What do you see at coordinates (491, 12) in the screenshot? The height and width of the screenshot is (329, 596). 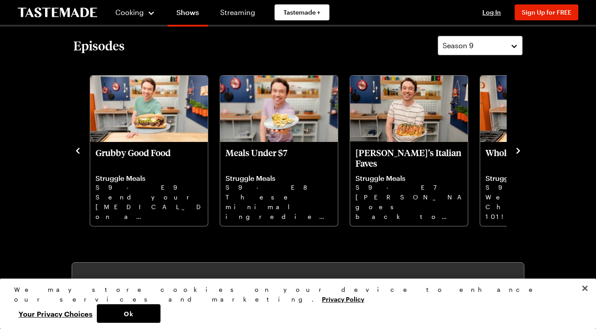 I see `button: Log In` at bounding box center [491, 12].